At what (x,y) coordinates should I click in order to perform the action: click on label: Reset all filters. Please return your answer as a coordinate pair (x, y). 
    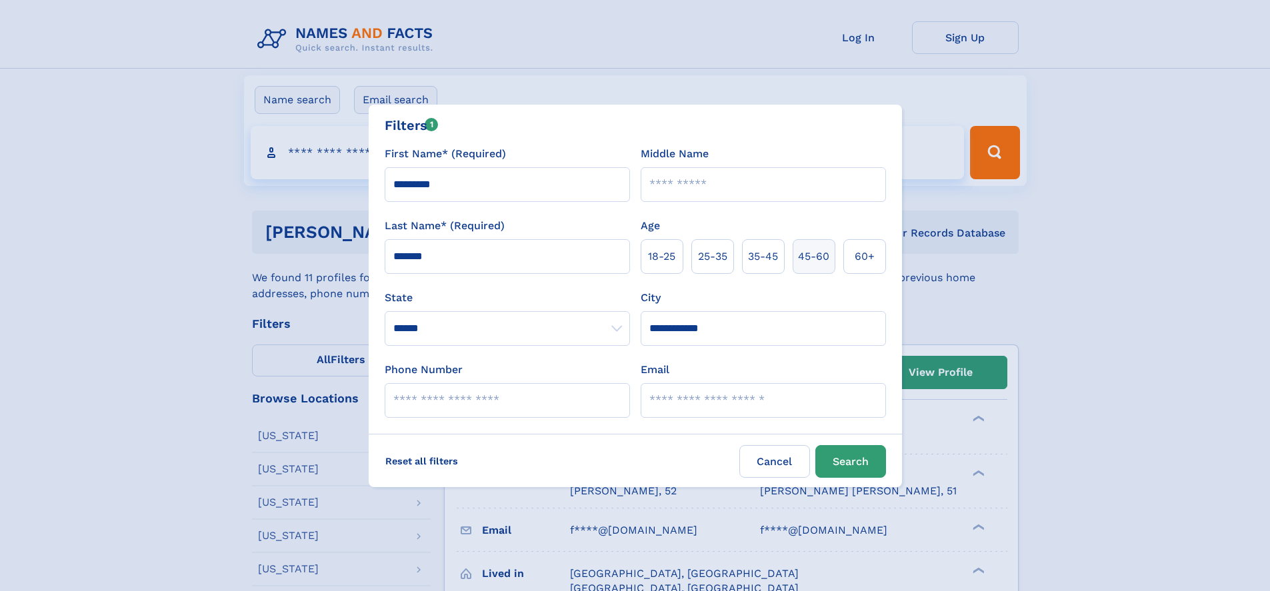
    Looking at the image, I should click on (421, 461).